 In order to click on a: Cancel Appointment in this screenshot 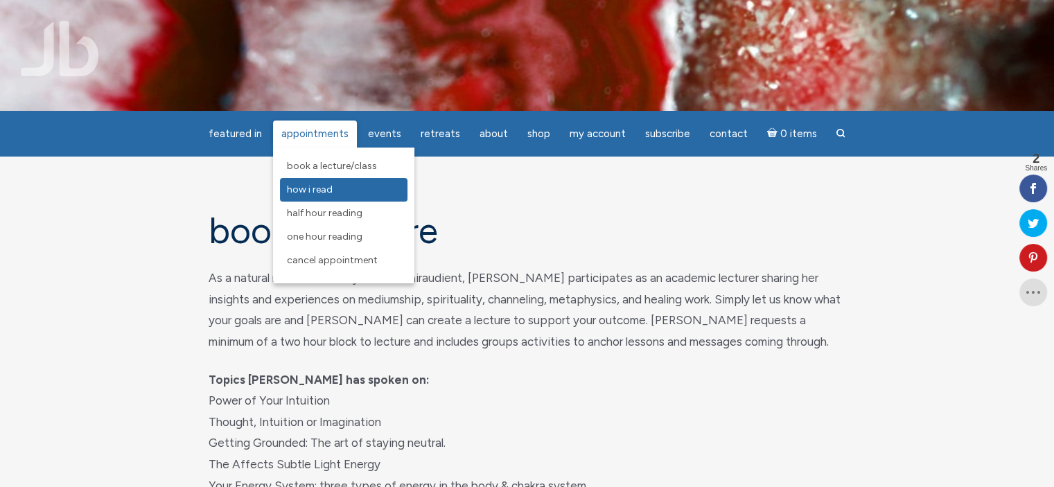, I will do `click(344, 261)`.